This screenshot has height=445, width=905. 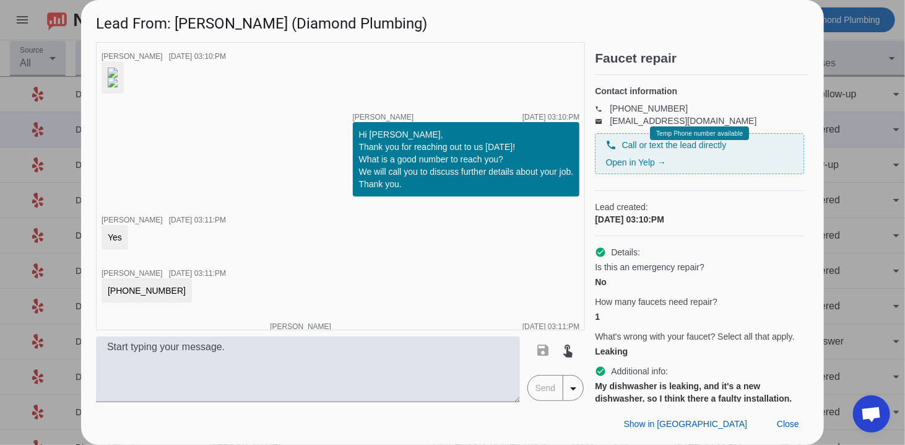 I want to click on span: Close, so click(x=788, y=424).